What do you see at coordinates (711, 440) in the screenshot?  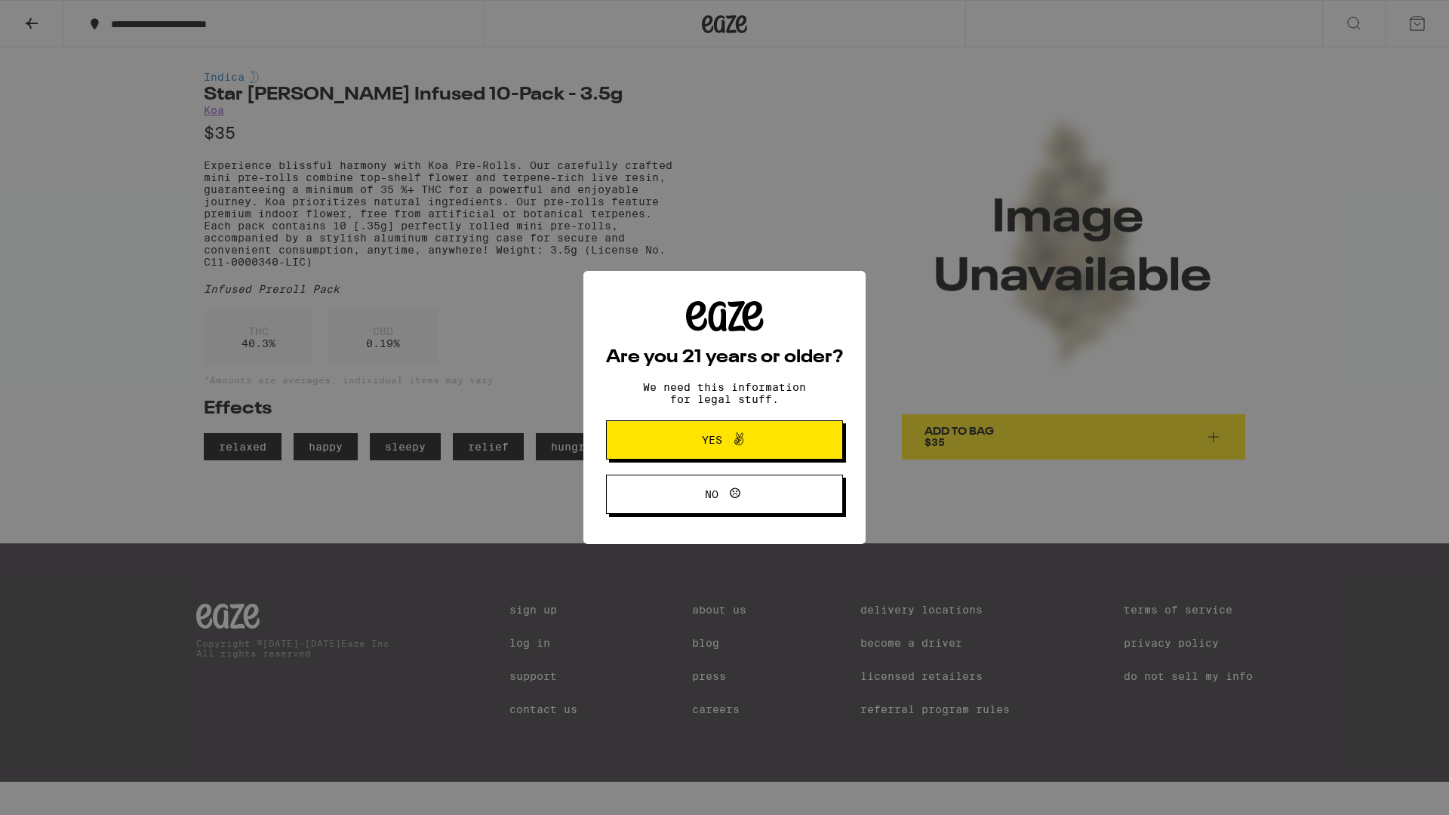 I see `span: Yes` at bounding box center [711, 440].